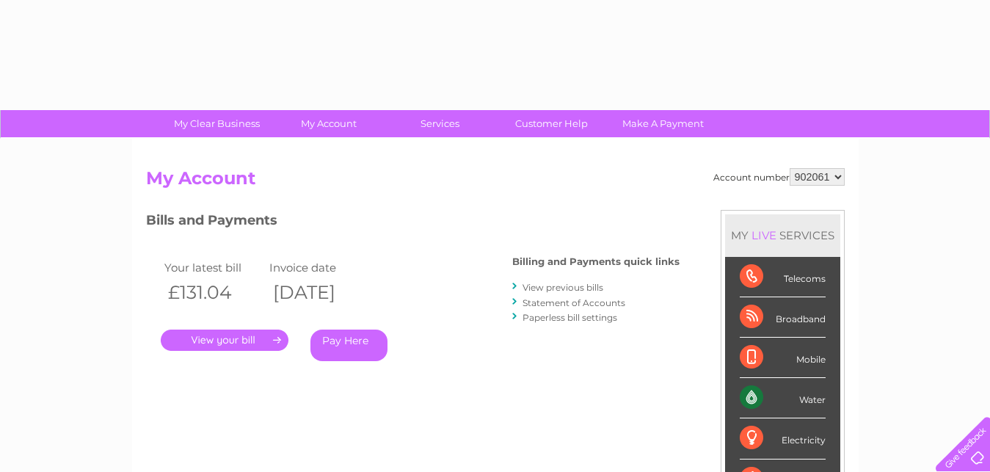 The height and width of the screenshot is (472, 990). What do you see at coordinates (563, 287) in the screenshot?
I see `a: View previous bills` at bounding box center [563, 287].